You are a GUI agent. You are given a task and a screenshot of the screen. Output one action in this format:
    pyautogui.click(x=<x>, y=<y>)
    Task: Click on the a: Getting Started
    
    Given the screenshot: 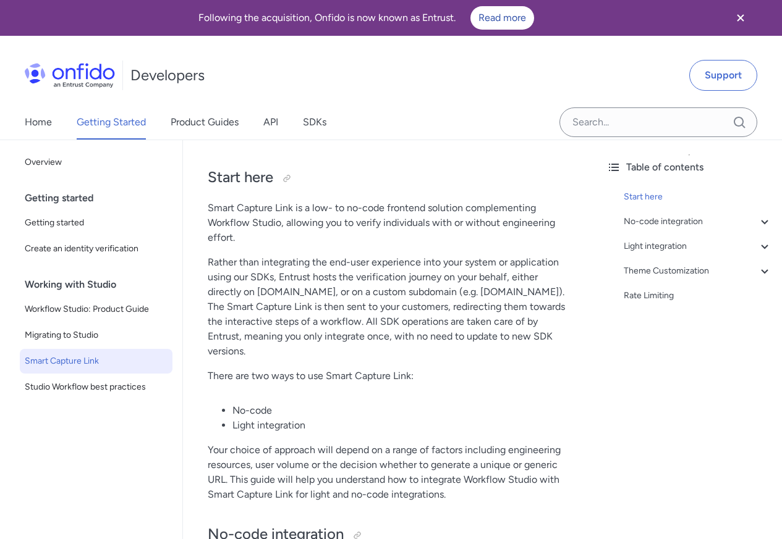 What is the action you would take?
    pyautogui.click(x=111, y=122)
    